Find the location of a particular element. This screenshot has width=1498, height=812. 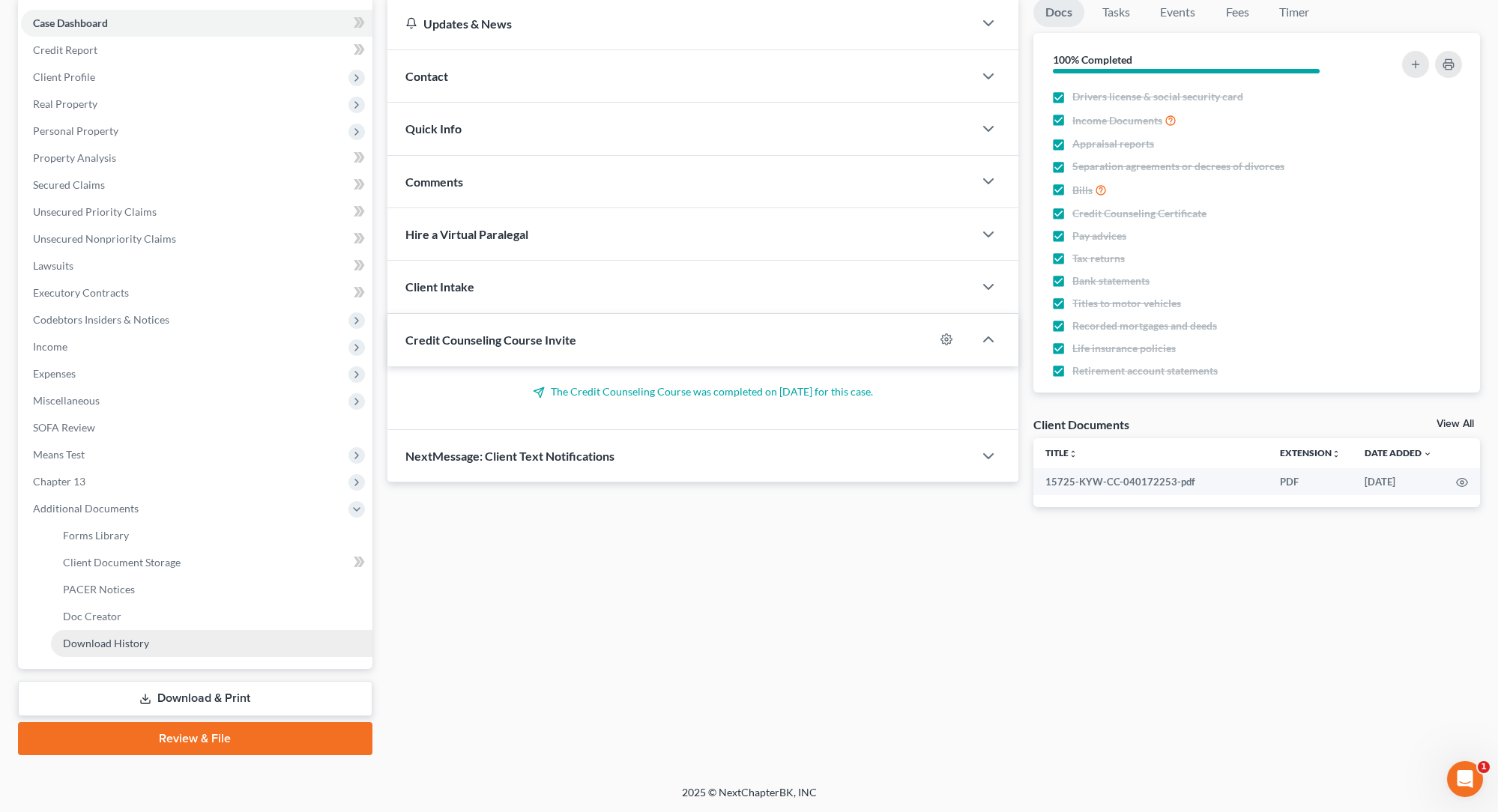

span: Income Documents is located at coordinates (1118, 121).